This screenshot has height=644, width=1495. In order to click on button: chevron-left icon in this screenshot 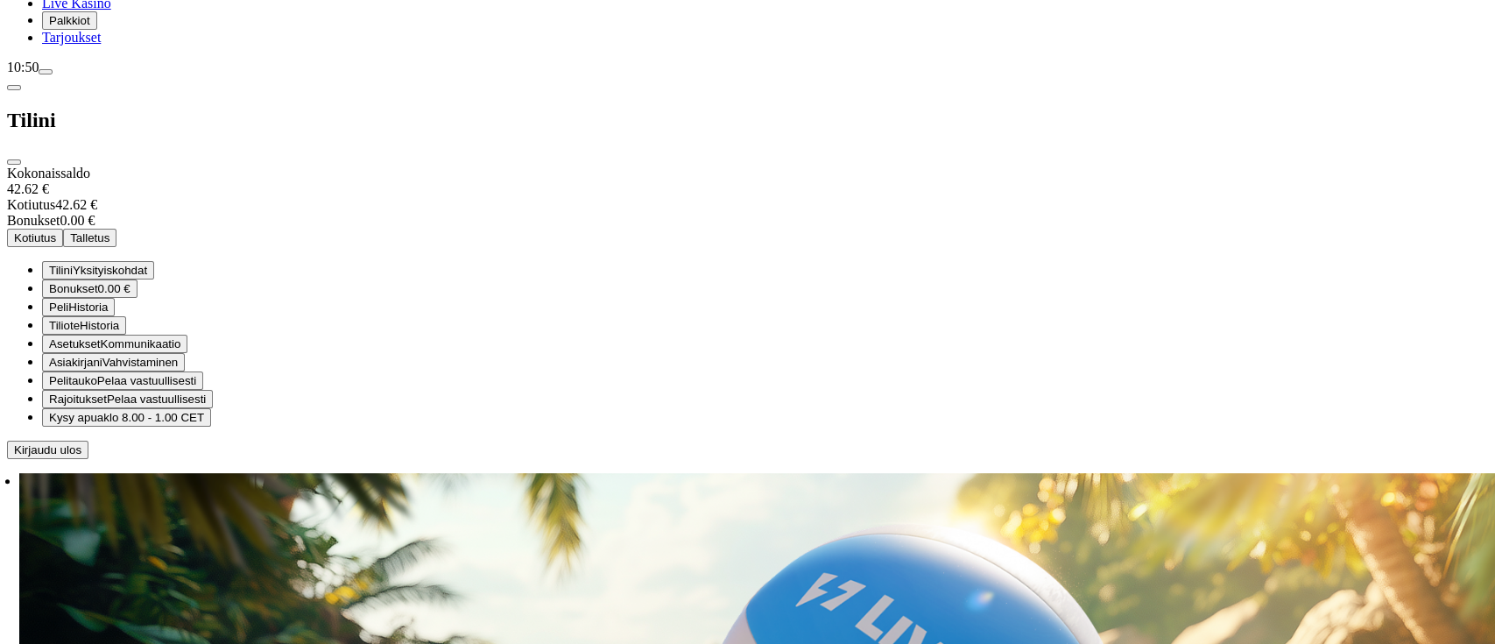, I will do `click(14, 88)`.